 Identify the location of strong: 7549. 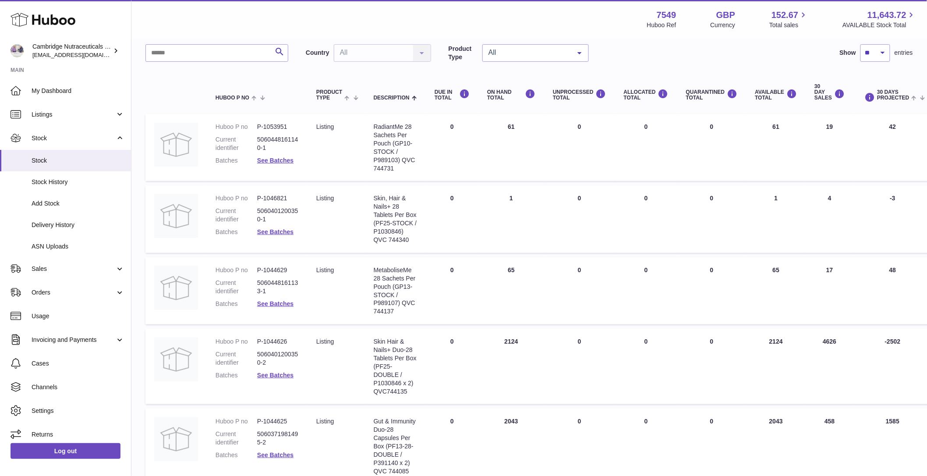
(666, 15).